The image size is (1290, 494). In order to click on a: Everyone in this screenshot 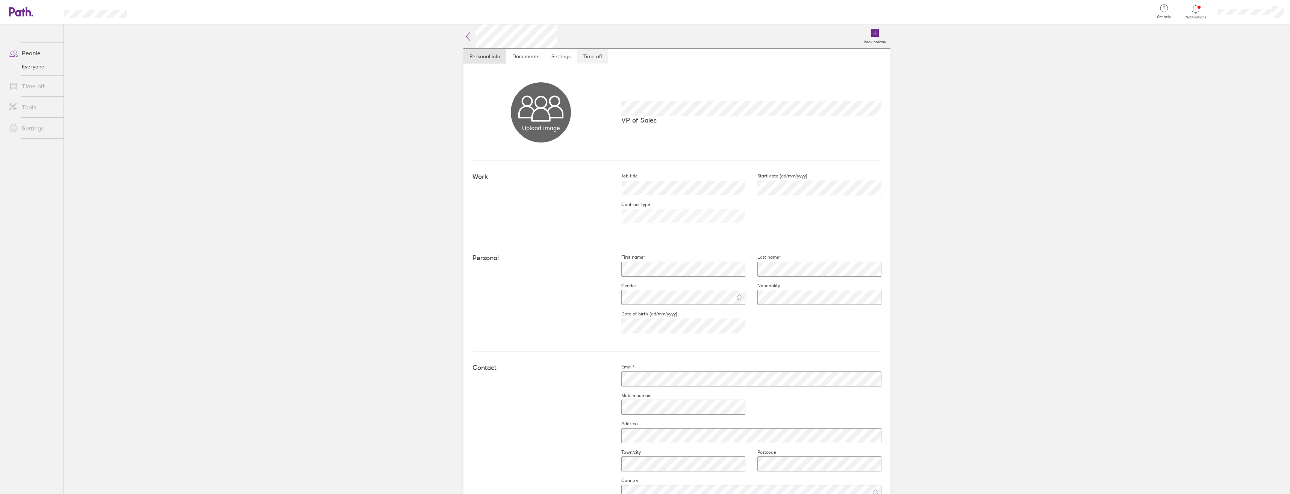, I will do `click(33, 67)`.